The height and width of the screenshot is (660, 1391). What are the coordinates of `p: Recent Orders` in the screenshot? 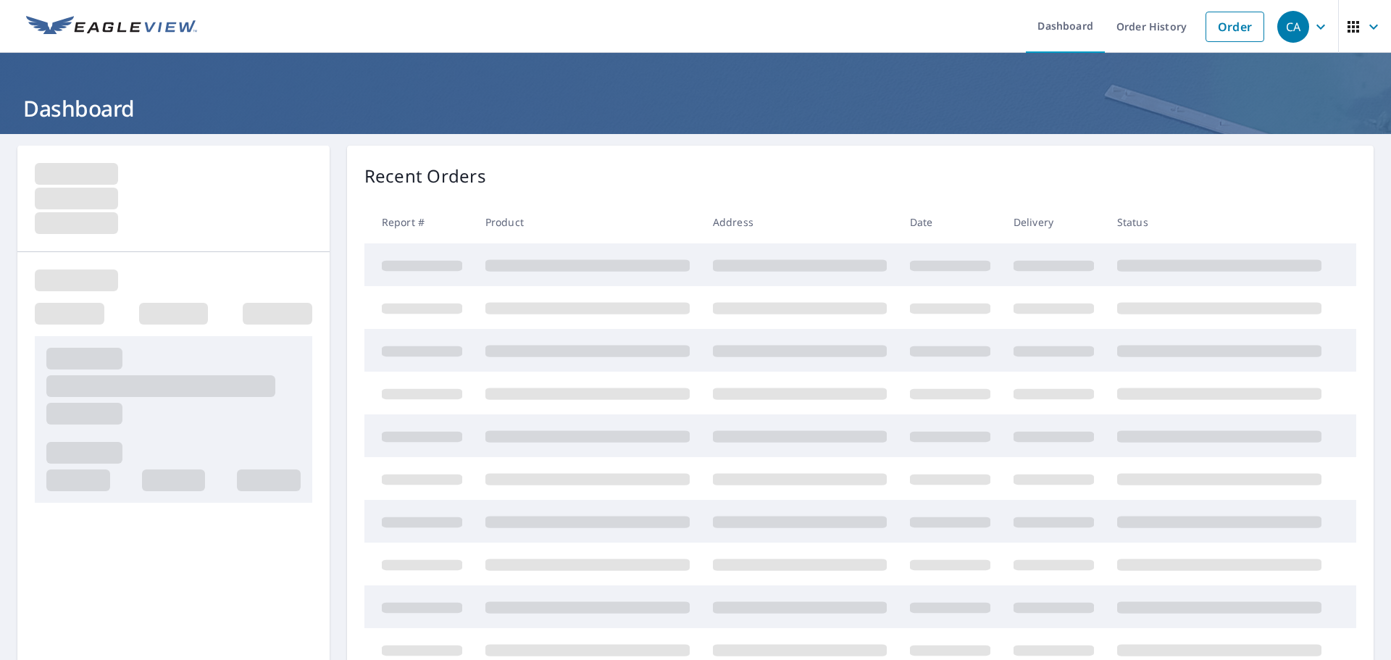 It's located at (425, 176).